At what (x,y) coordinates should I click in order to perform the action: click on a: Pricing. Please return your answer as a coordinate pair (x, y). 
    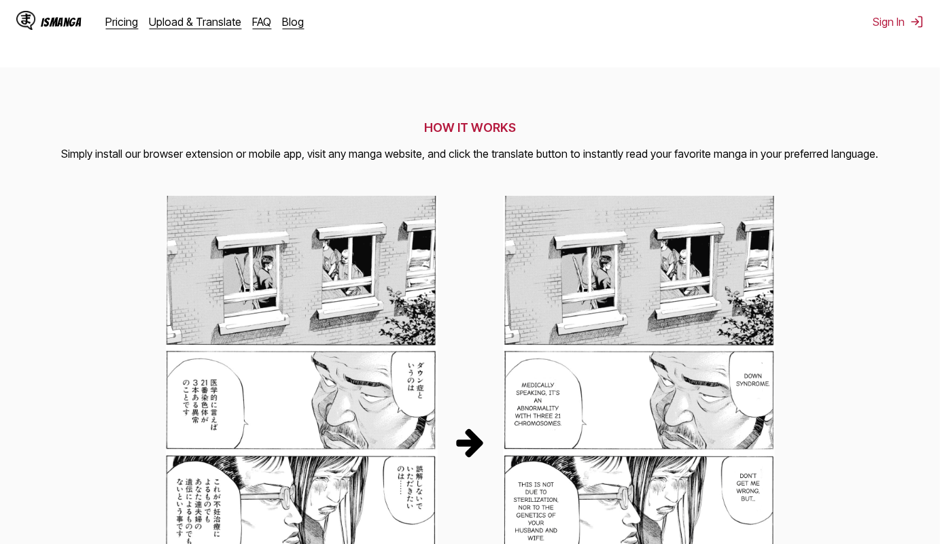
    Looking at the image, I should click on (122, 22).